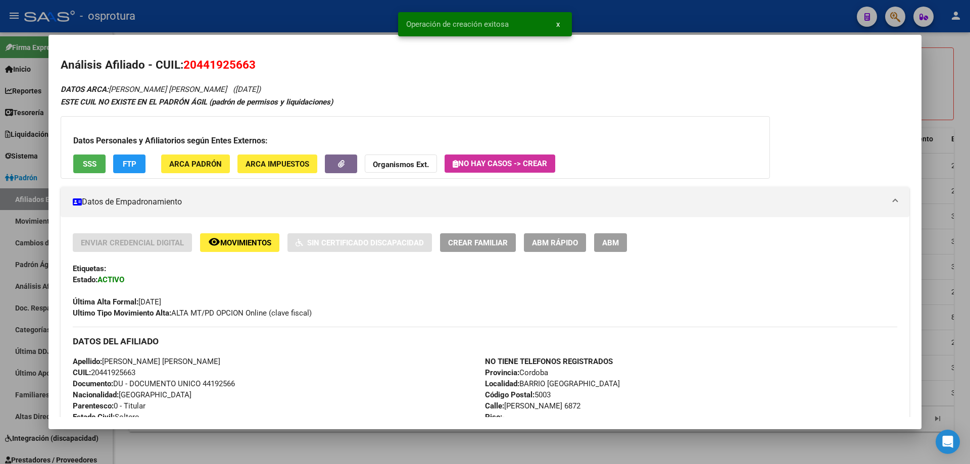  I want to click on button: ABM Rápido, so click(555, 243).